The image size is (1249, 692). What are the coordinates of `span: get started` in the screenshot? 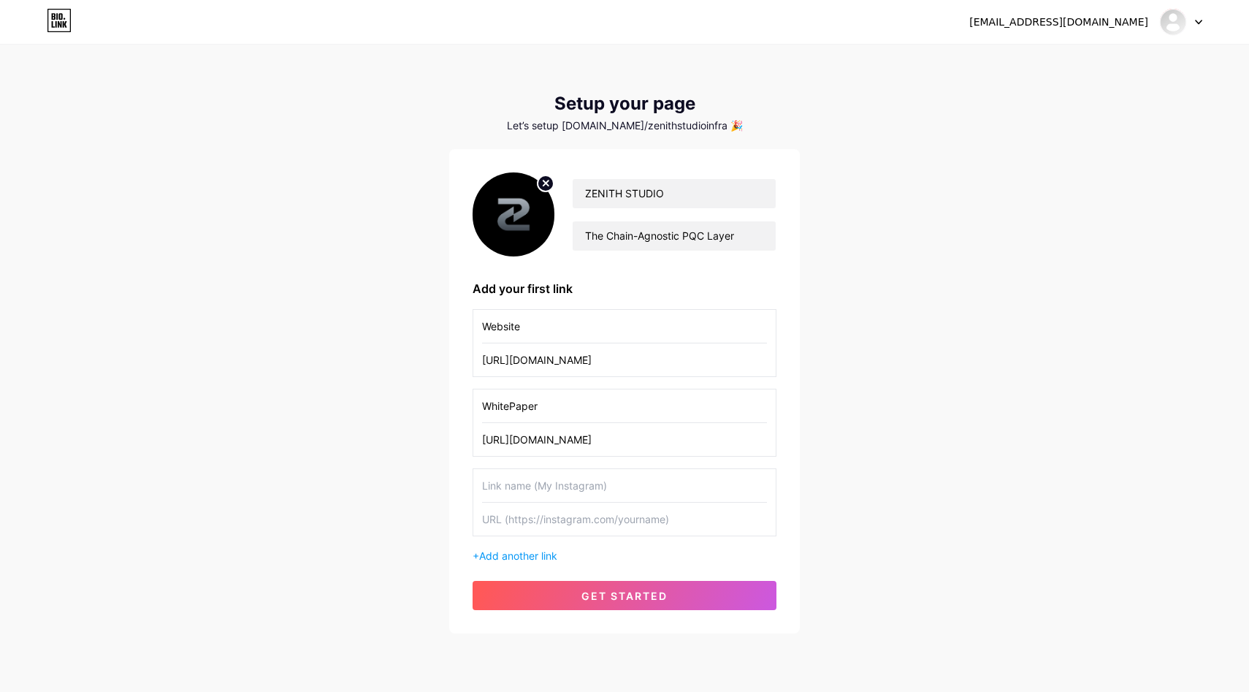 It's located at (624, 595).